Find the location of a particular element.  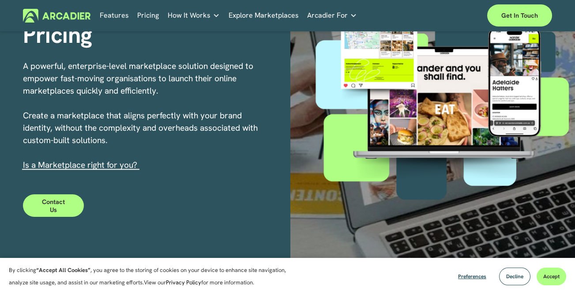

span: How It Works is located at coordinates (189, 15).